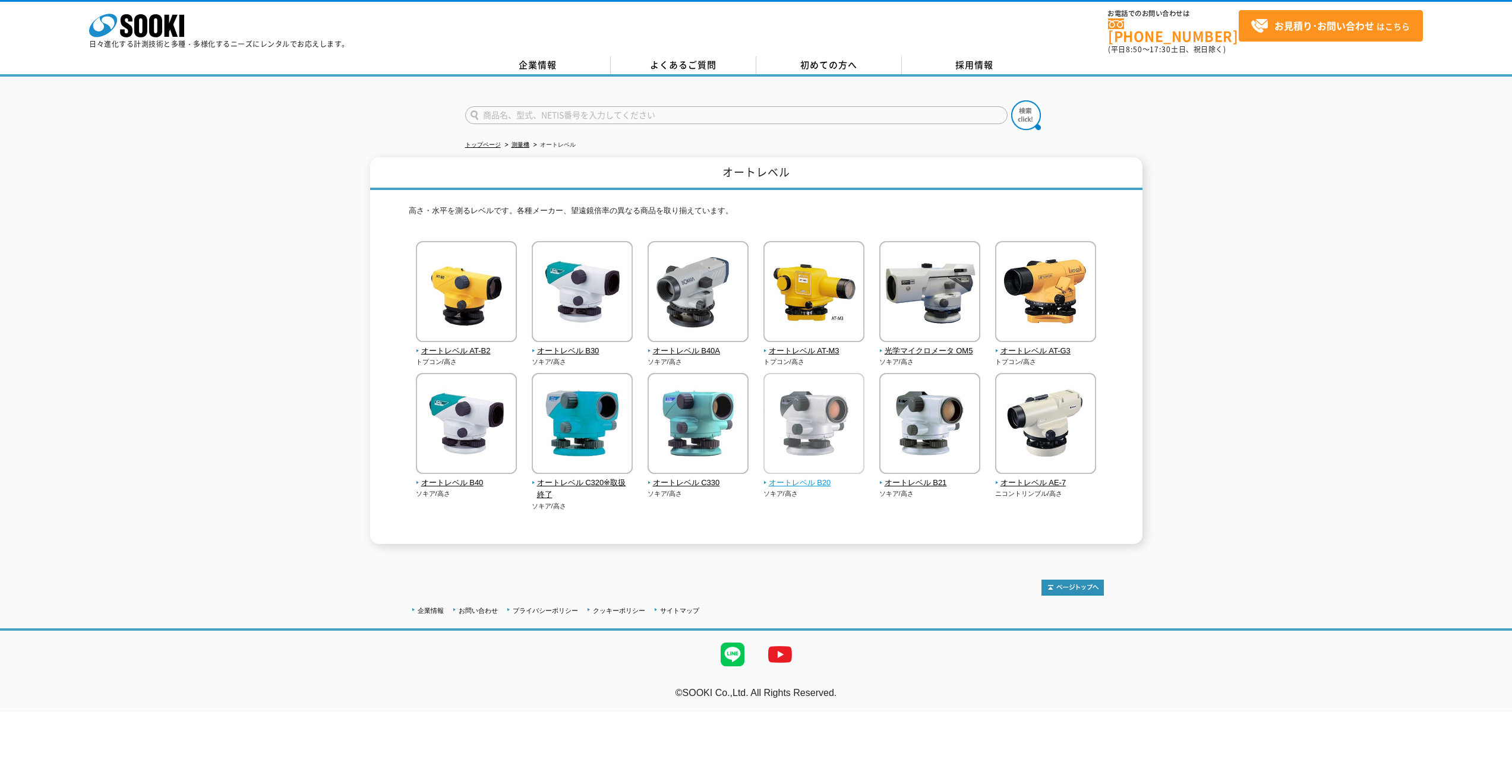 Image resolution: width=1512 pixels, height=775 pixels. I want to click on span: オートレベル B30, so click(582, 351).